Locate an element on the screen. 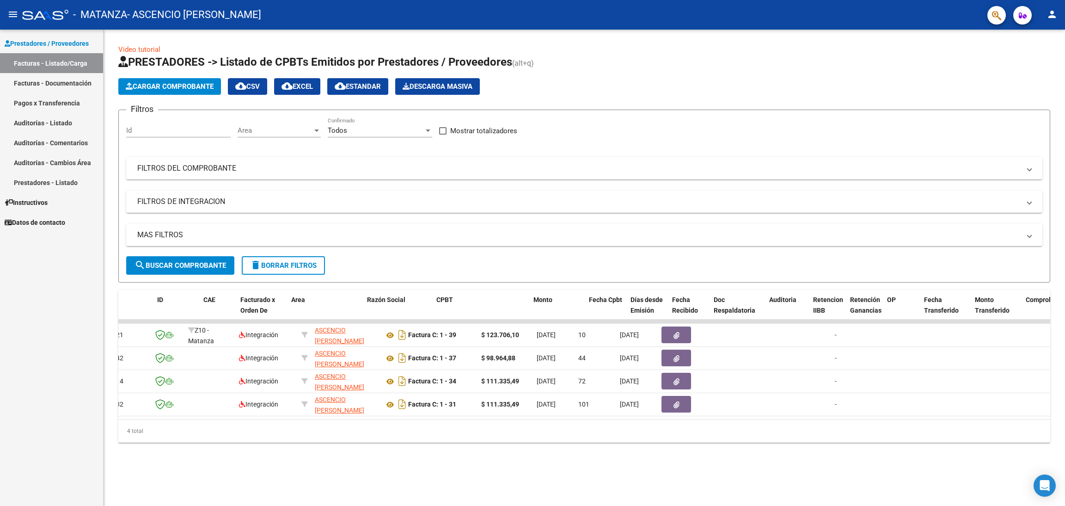  datatable-header-cell: Retención Ganancias is located at coordinates (865, 310).